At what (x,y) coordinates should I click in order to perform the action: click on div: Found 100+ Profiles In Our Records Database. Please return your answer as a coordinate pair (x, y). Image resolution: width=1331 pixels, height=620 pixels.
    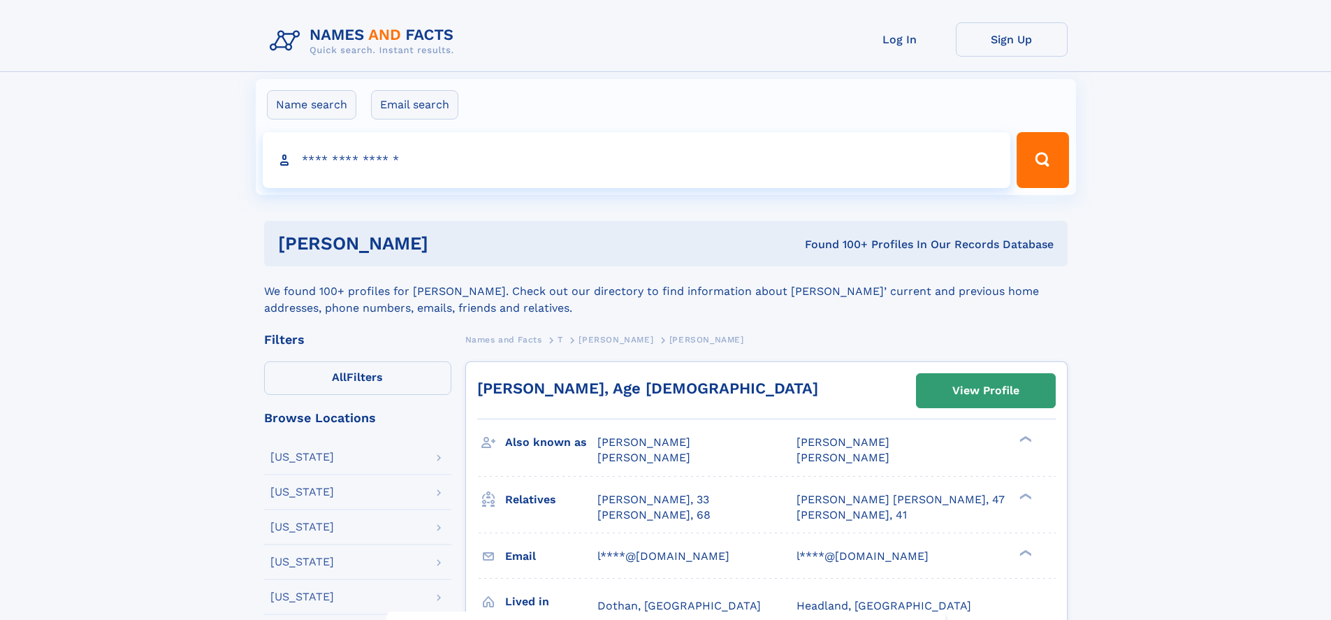
    Looking at the image, I should click on (835, 245).